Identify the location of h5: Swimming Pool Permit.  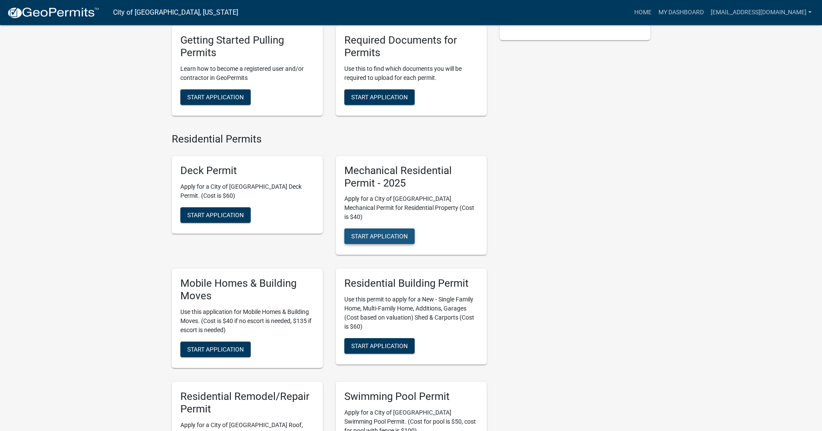
(411, 396).